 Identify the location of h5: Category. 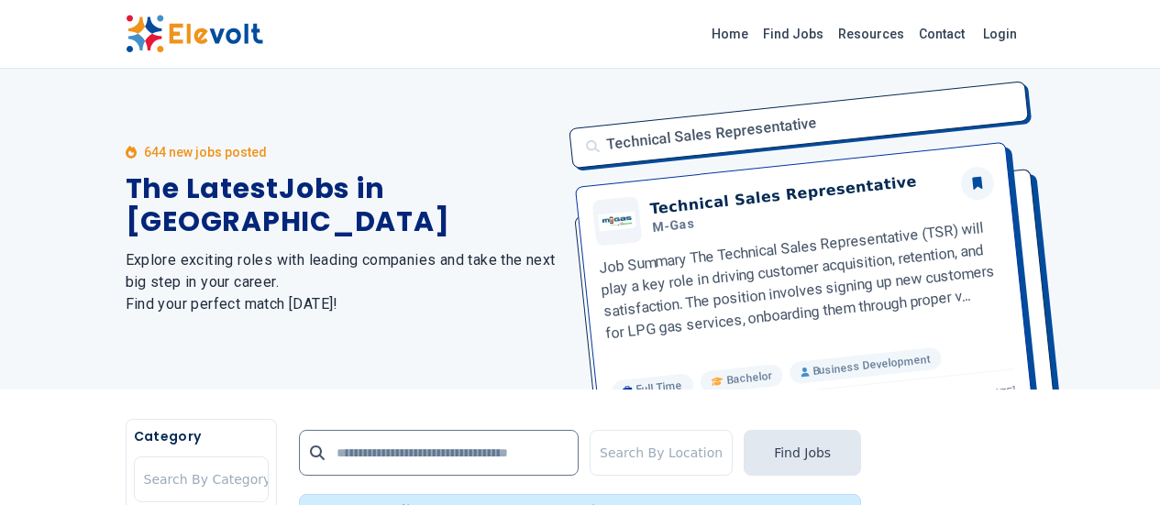
(201, 437).